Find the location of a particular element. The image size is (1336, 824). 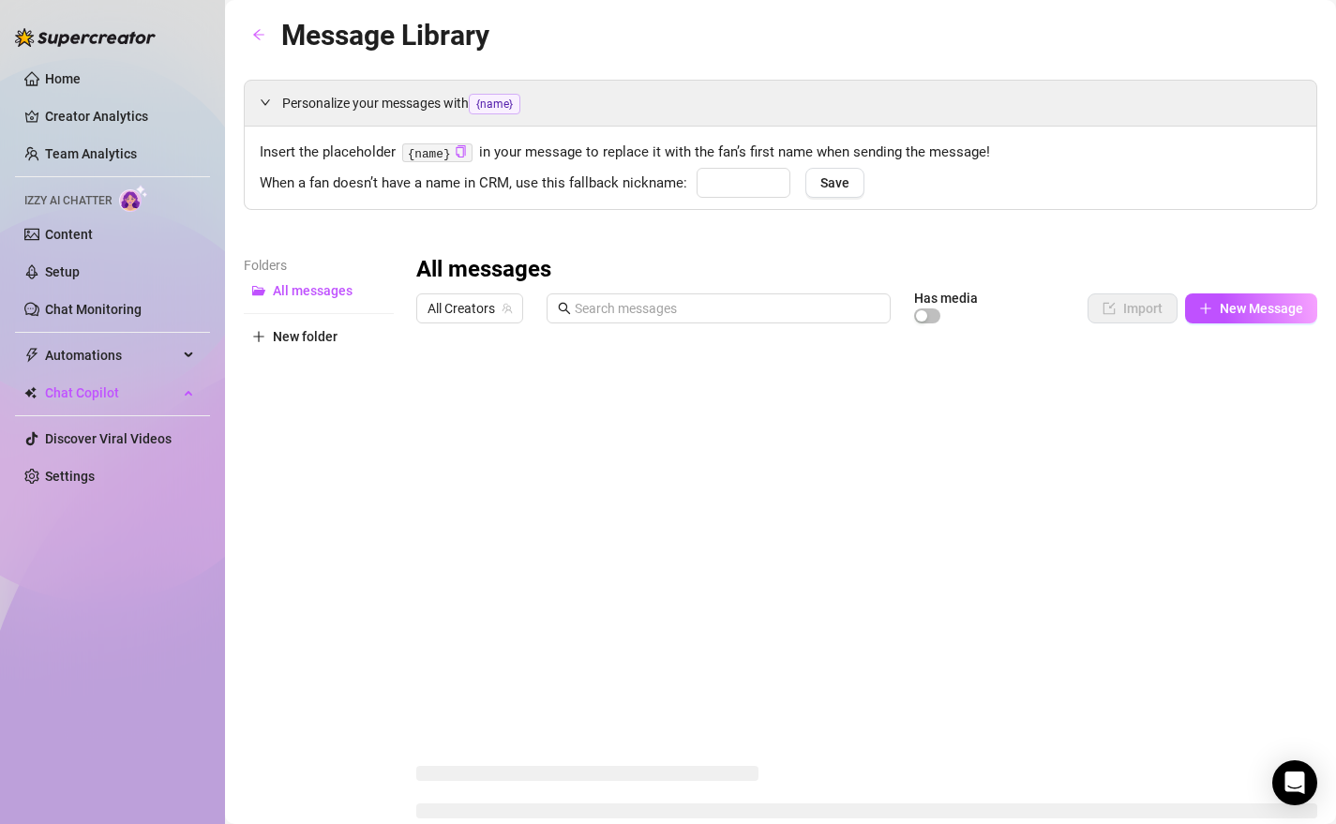

article: Has media is located at coordinates (946, 298).